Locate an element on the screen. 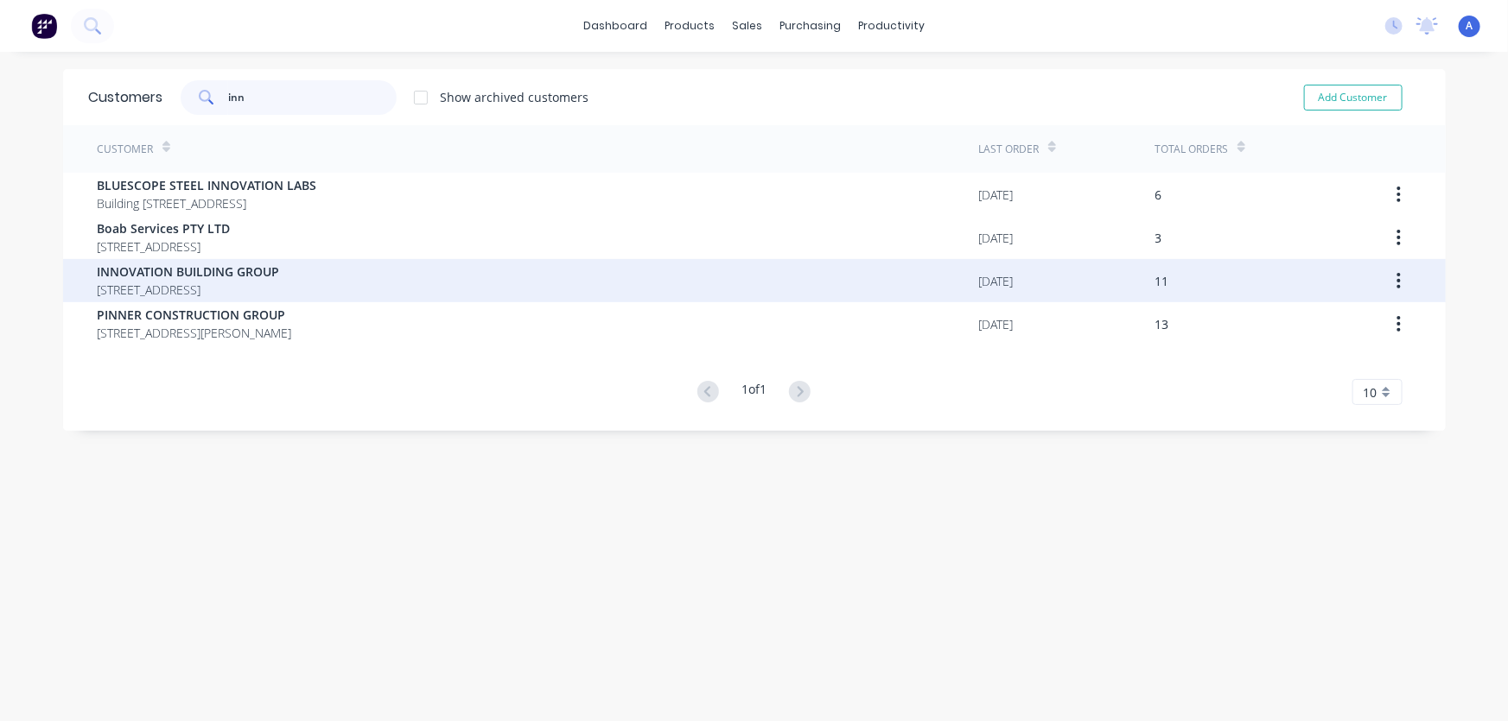  a: dashboard is located at coordinates (615, 26).